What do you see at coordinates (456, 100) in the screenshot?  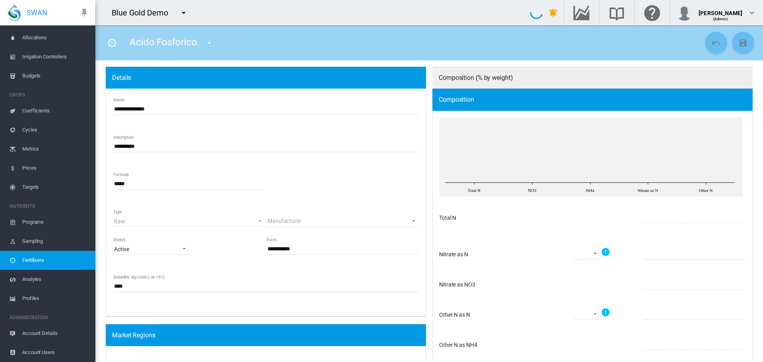 I see `span: Composition` at bounding box center [456, 100].